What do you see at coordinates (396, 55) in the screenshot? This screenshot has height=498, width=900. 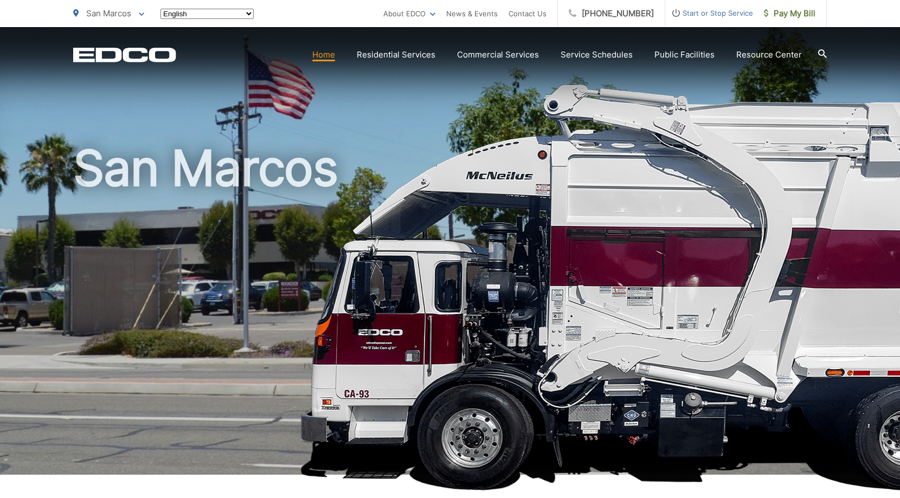 I see `a: Residential Services` at bounding box center [396, 55].